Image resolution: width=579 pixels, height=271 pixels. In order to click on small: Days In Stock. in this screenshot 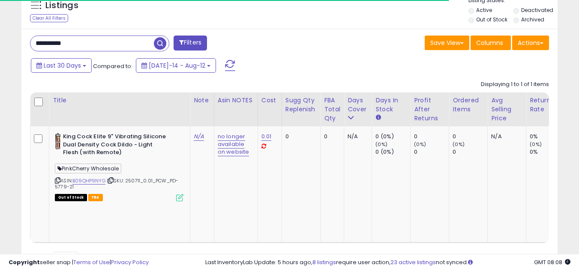, I will do `click(378, 118)`.